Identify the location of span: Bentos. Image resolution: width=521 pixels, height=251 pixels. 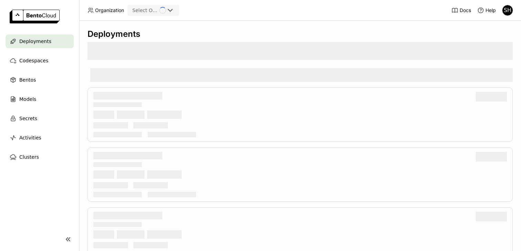
(28, 80).